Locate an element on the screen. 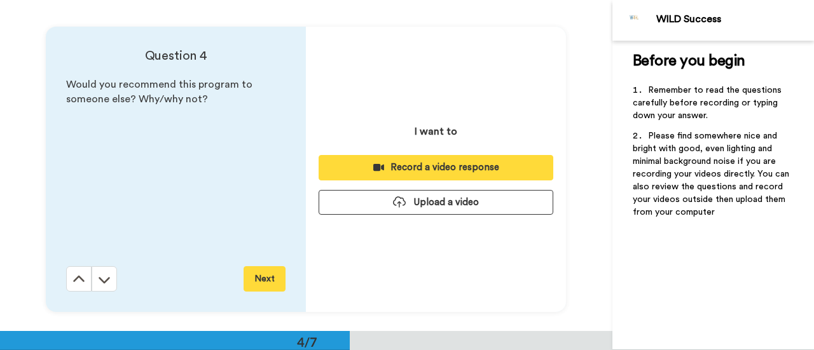 This screenshot has width=814, height=350. div: WILD Success is located at coordinates (734, 19).